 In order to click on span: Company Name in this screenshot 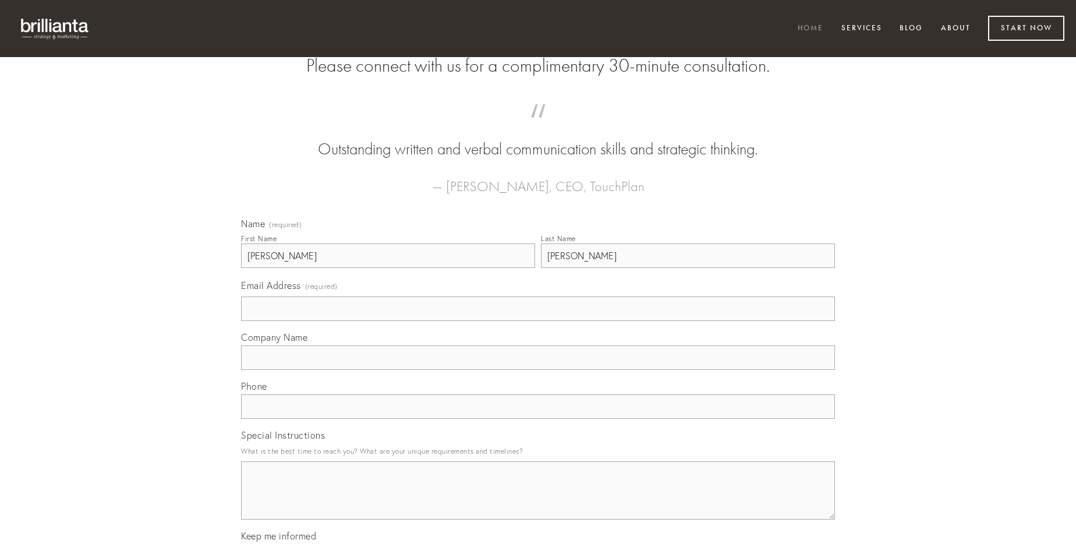, I will do `click(274, 337)`.